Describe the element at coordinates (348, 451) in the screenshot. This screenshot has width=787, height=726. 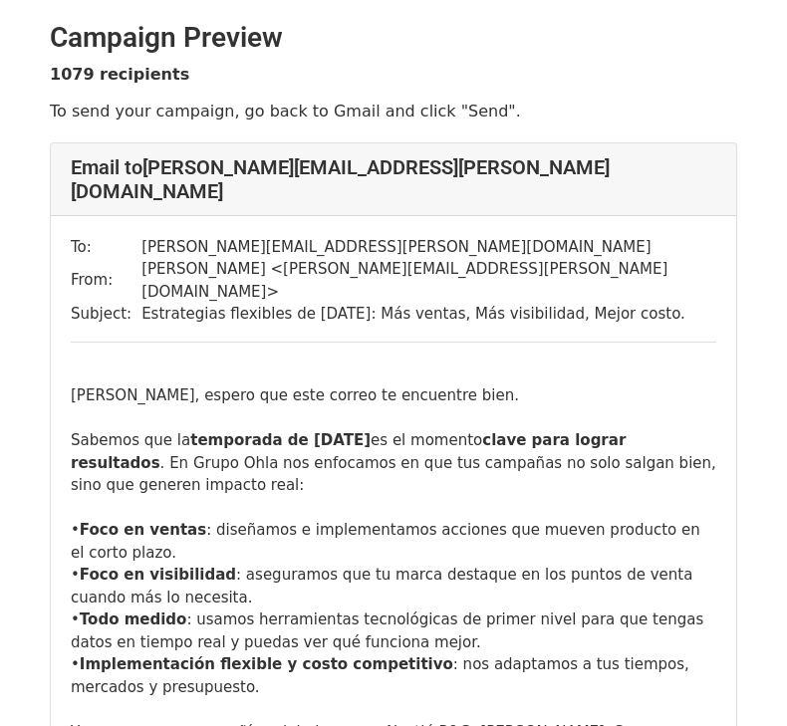
I see `b: clave para lograr resultados` at that location.